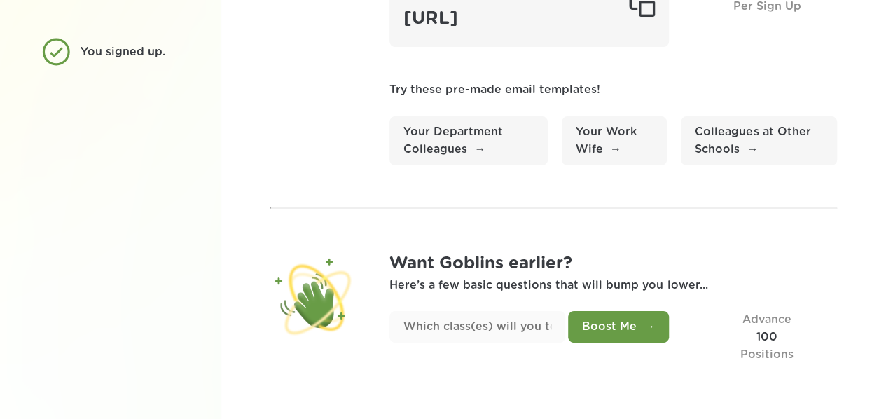  What do you see at coordinates (477, 326) in the screenshot?
I see `input: Which class(es) will you teach this year?` at bounding box center [477, 326].